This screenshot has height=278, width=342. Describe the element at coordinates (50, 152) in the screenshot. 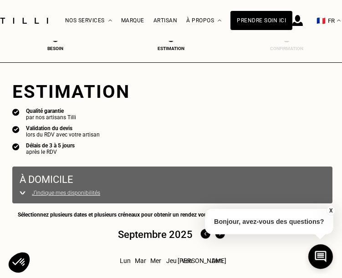

I see `div: après le RDV` at that location.